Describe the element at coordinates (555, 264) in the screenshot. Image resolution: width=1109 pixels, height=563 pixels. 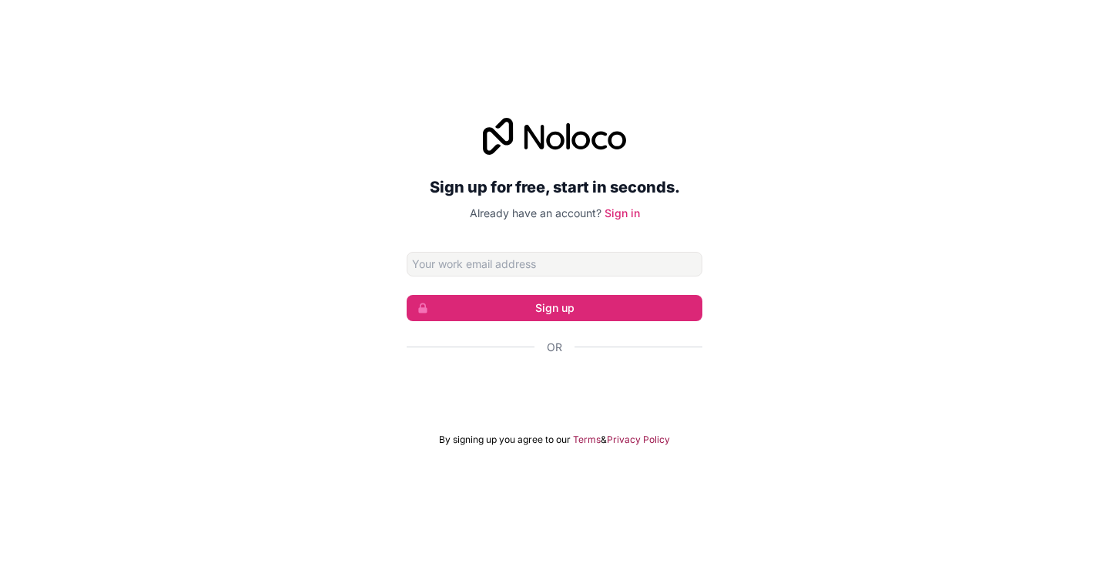
I see `input: Email address` at that location.